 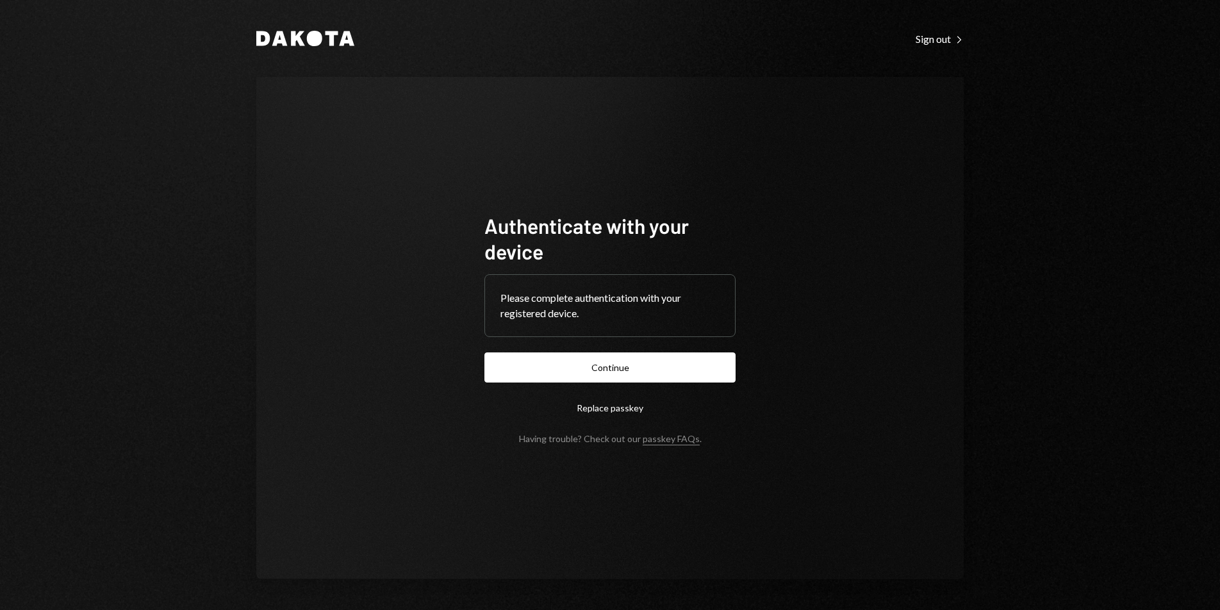 What do you see at coordinates (610, 306) in the screenshot?
I see `div: Please complete authentication with your registered device.` at bounding box center [610, 306].